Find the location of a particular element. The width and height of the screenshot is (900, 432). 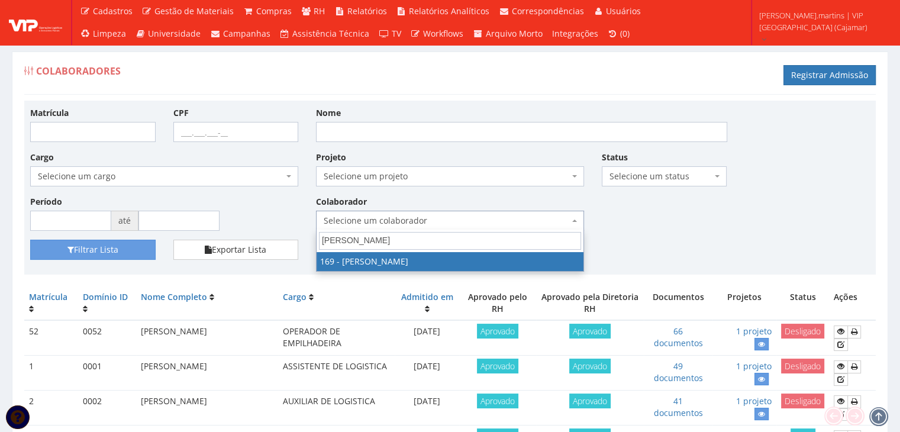

span: Integrações is located at coordinates (575, 33).